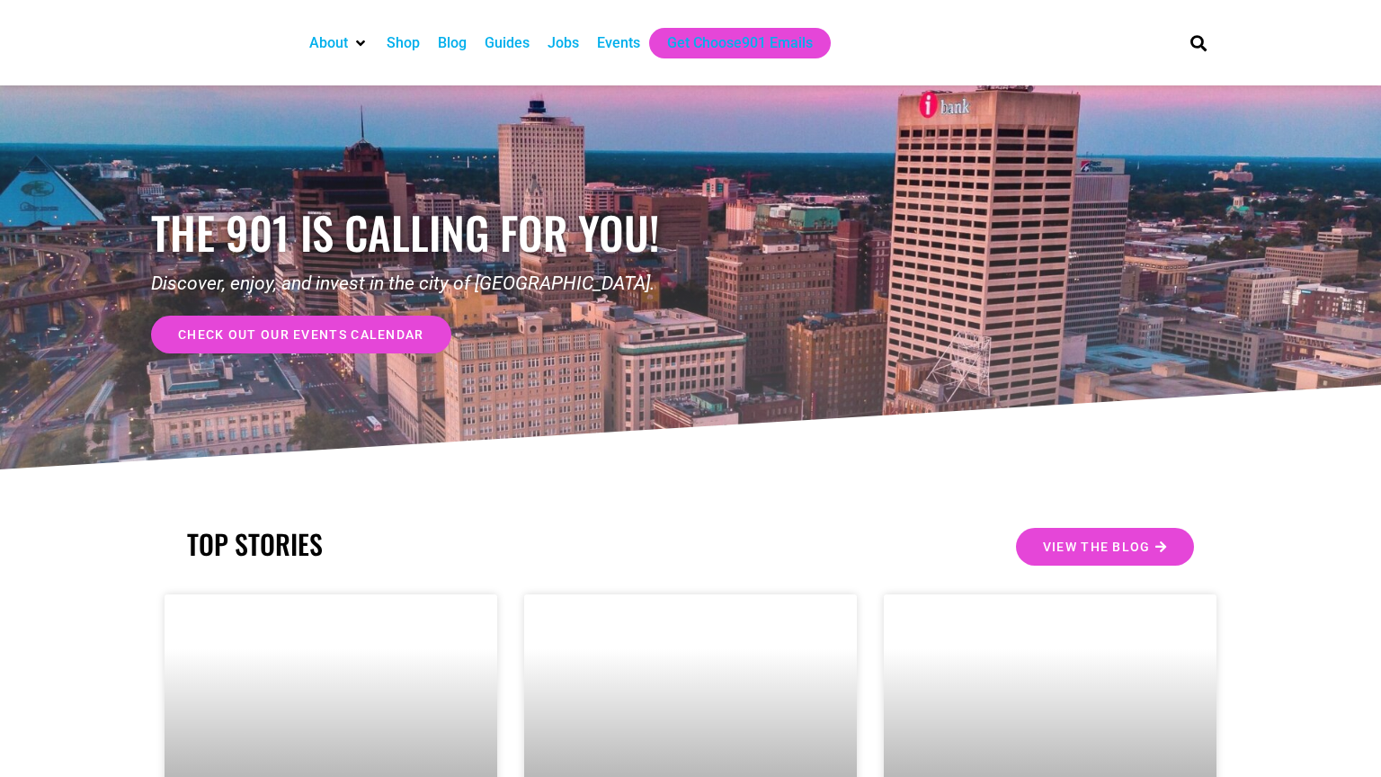 The image size is (1381, 777). What do you see at coordinates (1198, 42) in the screenshot?
I see `div: Search` at bounding box center [1198, 42].